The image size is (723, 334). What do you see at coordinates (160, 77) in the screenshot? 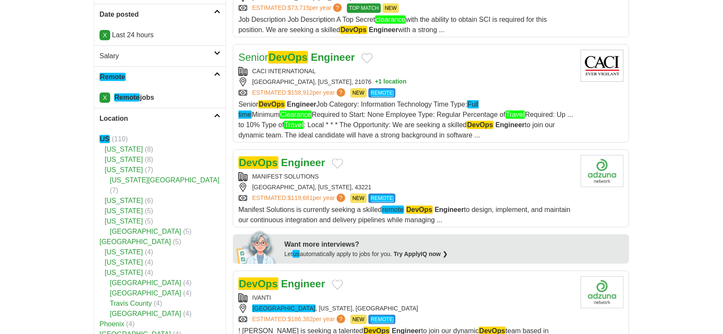
I see `a: Remote` at bounding box center [160, 77].